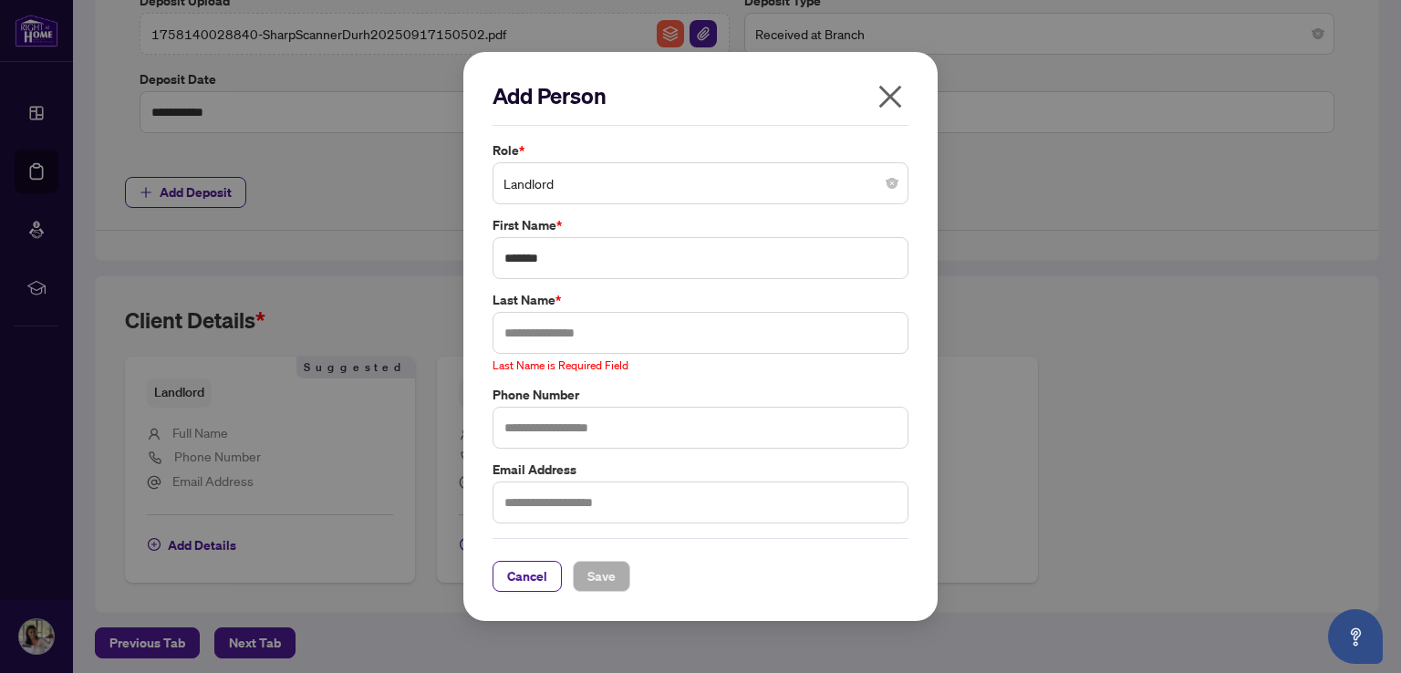 The height and width of the screenshot is (673, 1401). I want to click on label: Phone Number, so click(700, 395).